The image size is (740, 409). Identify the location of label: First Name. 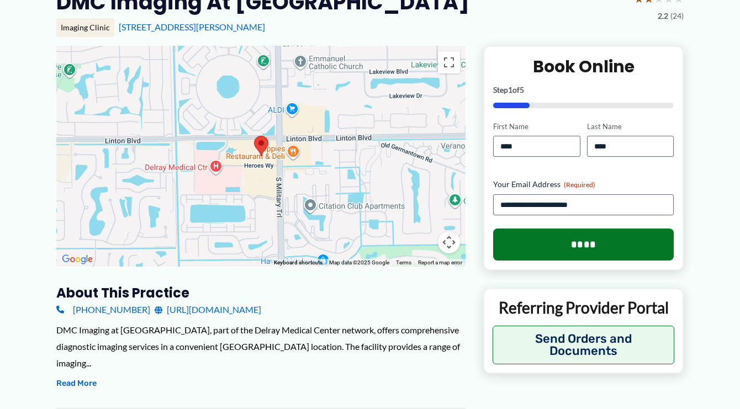
(536, 126).